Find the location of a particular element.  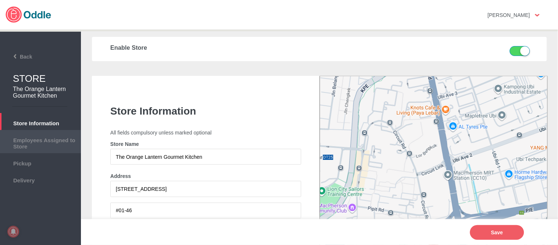

h4: Address is located at coordinates (206, 176).